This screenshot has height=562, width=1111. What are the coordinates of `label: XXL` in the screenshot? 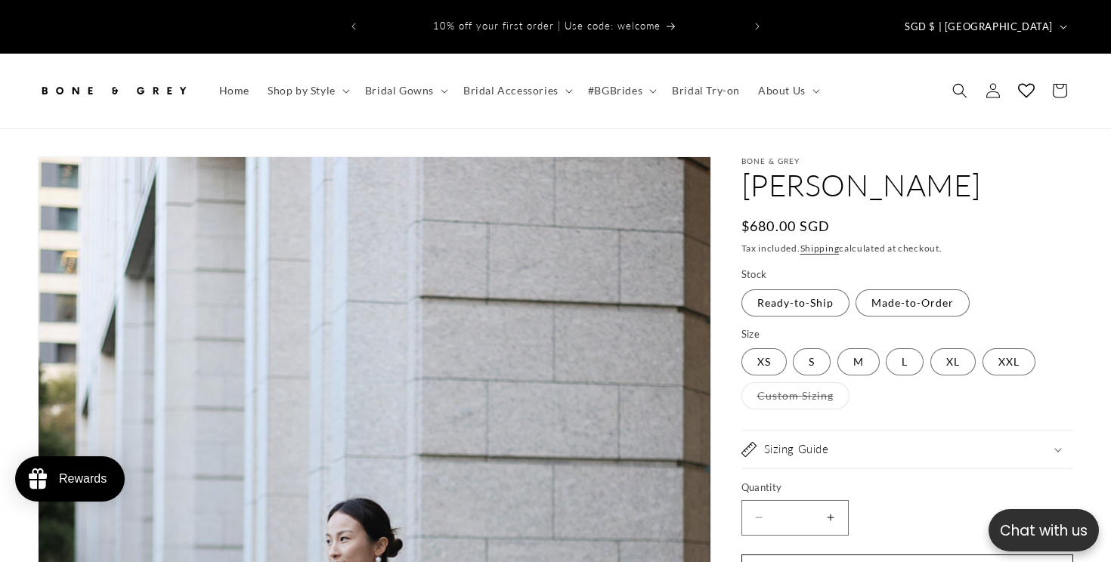 It's located at (1009, 362).